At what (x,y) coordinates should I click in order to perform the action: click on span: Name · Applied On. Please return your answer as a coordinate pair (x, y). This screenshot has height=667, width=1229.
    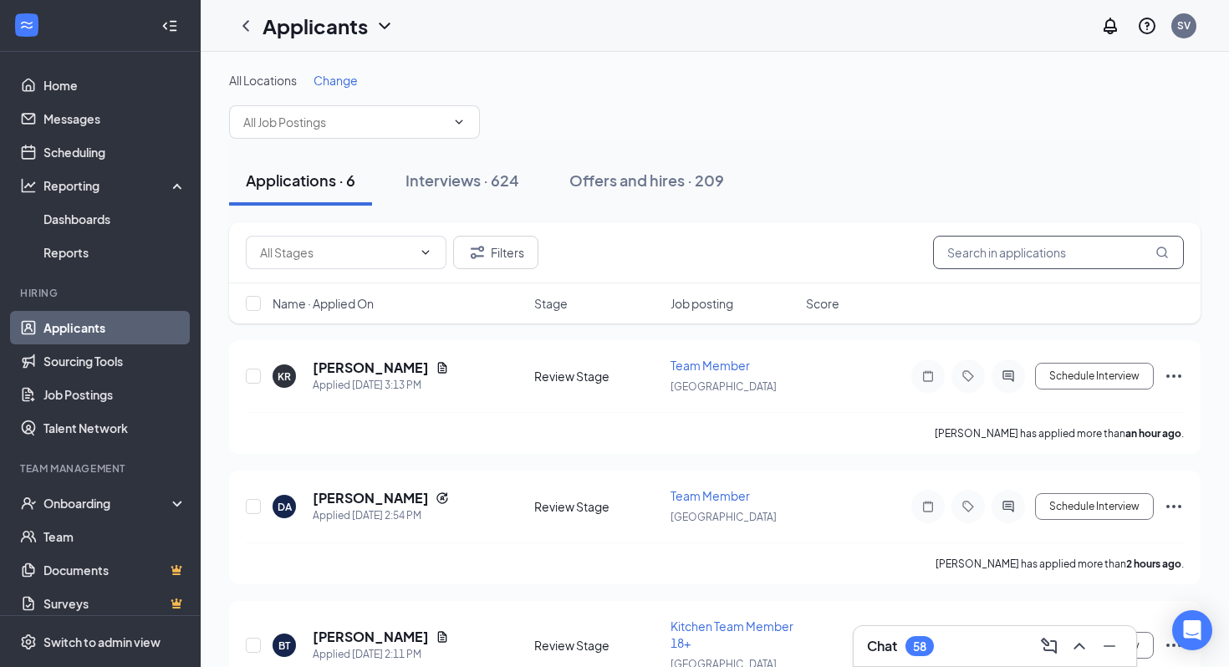
    Looking at the image, I should click on (323, 303).